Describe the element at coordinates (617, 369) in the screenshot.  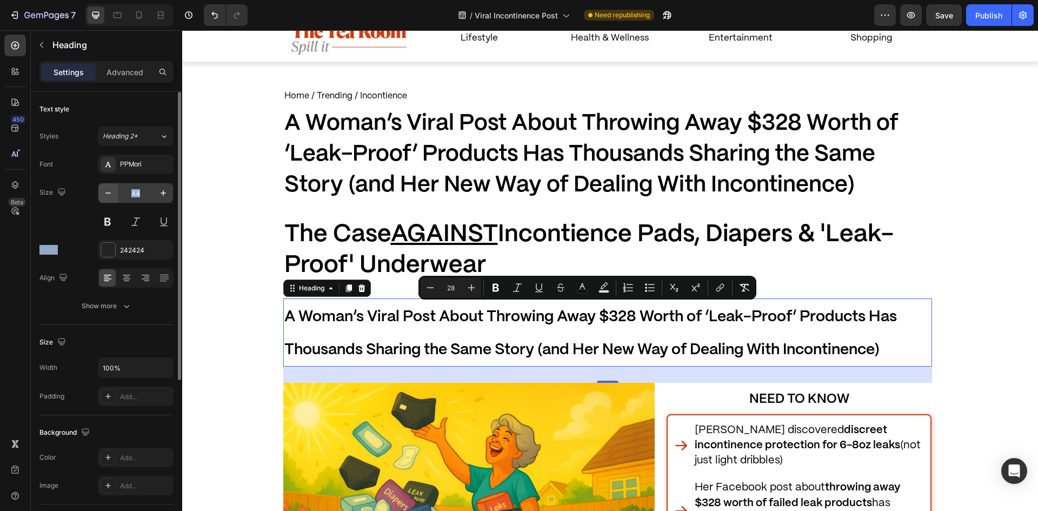
I see `strong: NEED TO KNOW` at that location.